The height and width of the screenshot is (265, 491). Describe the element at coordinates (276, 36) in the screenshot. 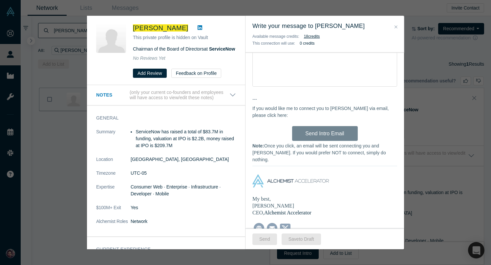

I see `span: Available message credits:` at that location.